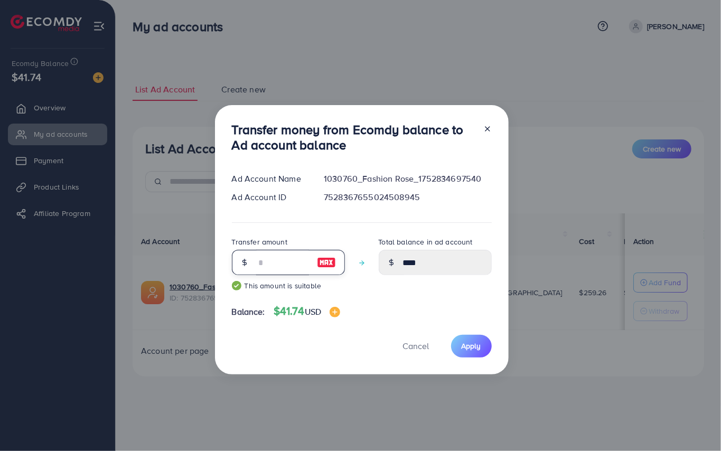 The width and height of the screenshot is (721, 451). What do you see at coordinates (416, 346) in the screenshot?
I see `button: Cancel` at bounding box center [416, 346].